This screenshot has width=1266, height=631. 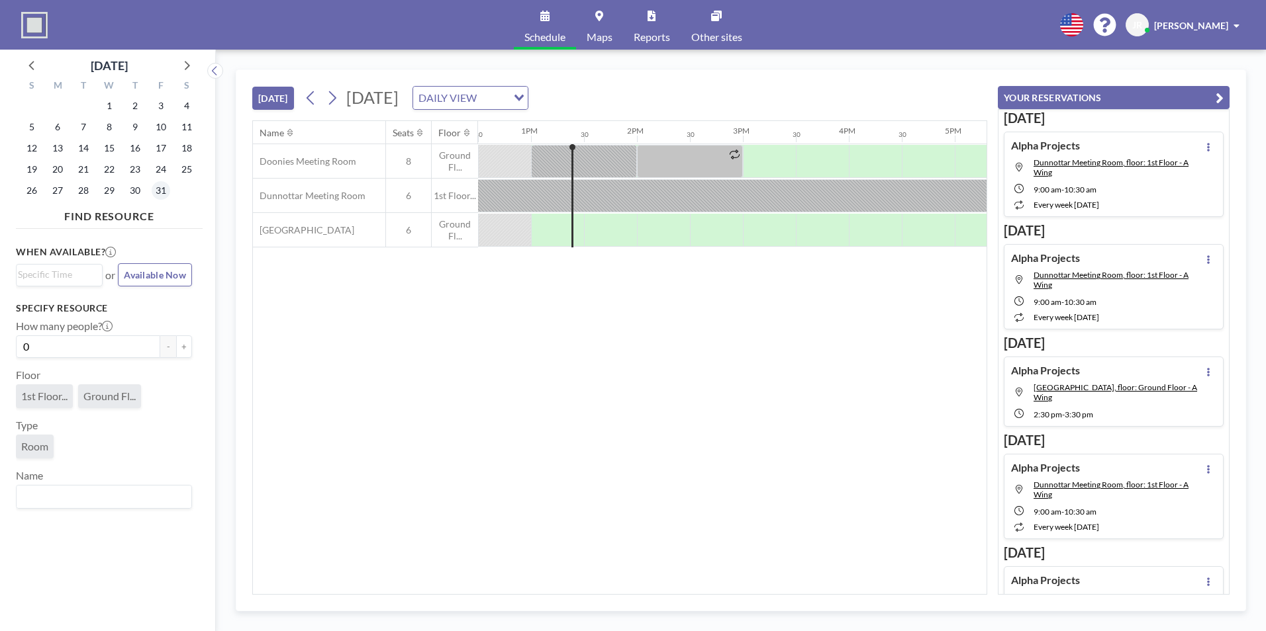 I want to click on span: Friday, October 31, 2025, so click(x=161, y=191).